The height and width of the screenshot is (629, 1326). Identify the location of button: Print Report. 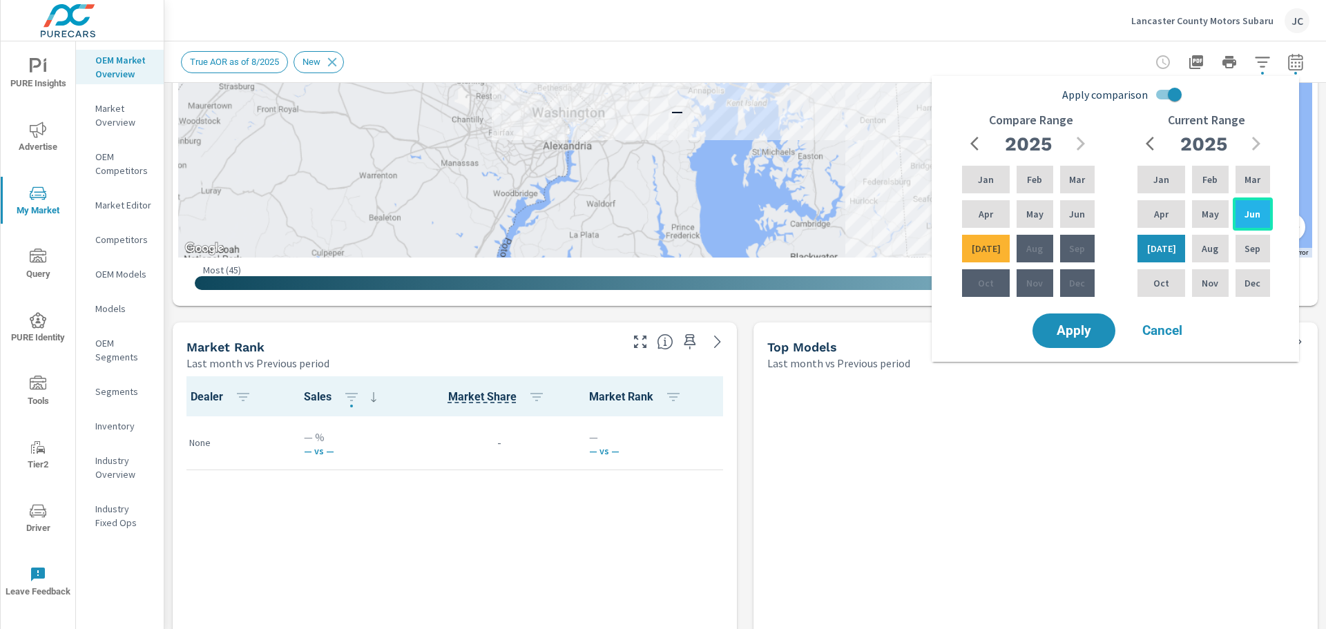
(1229, 62).